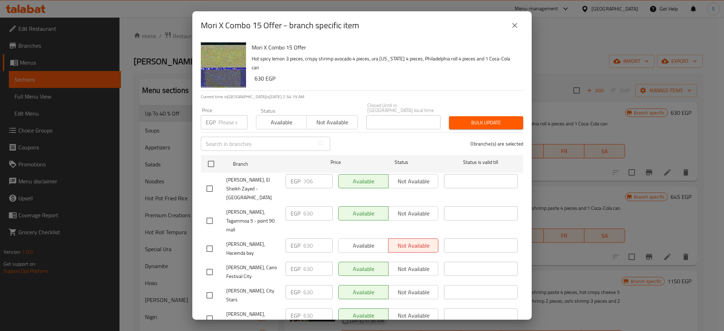 This screenshot has height=331, width=724. I want to click on button: Available, so click(281, 122).